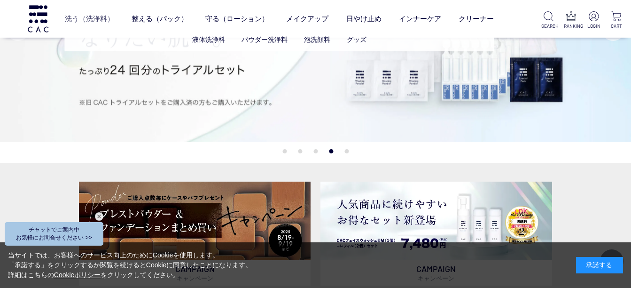  I want to click on a: LOGIN, so click(594, 20).